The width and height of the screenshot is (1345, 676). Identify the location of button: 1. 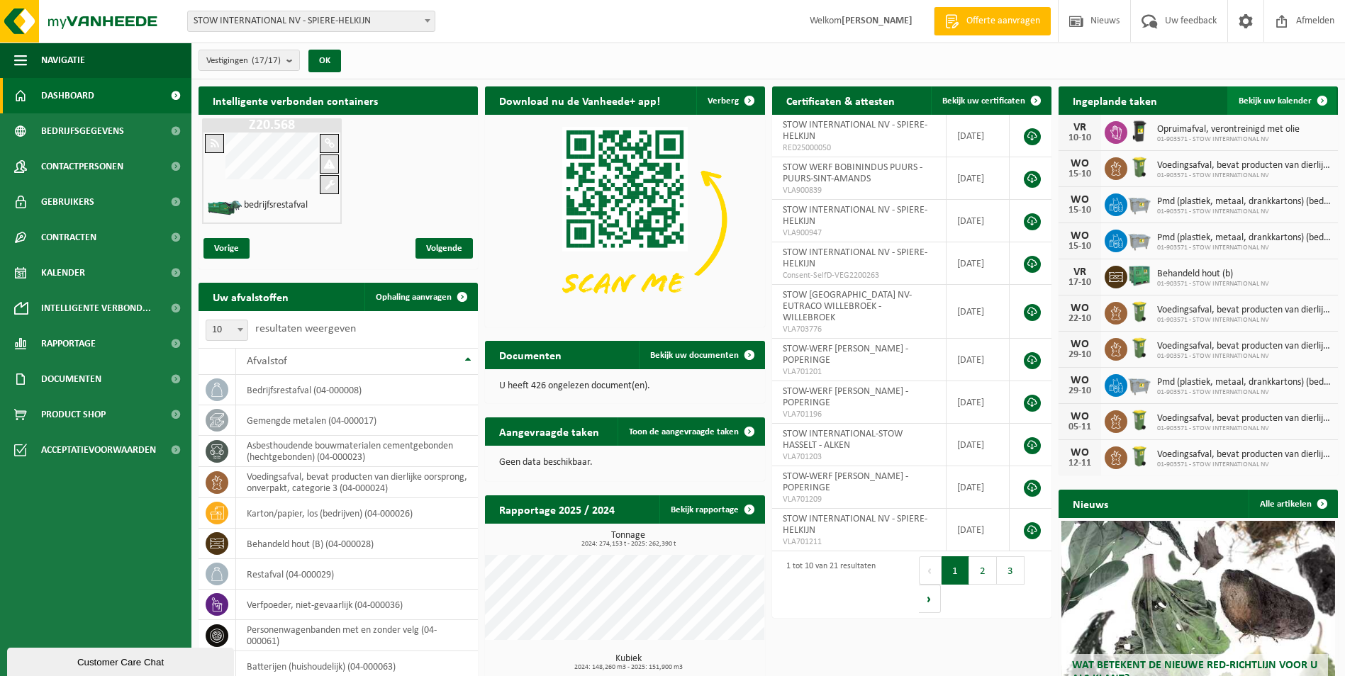
(955, 571).